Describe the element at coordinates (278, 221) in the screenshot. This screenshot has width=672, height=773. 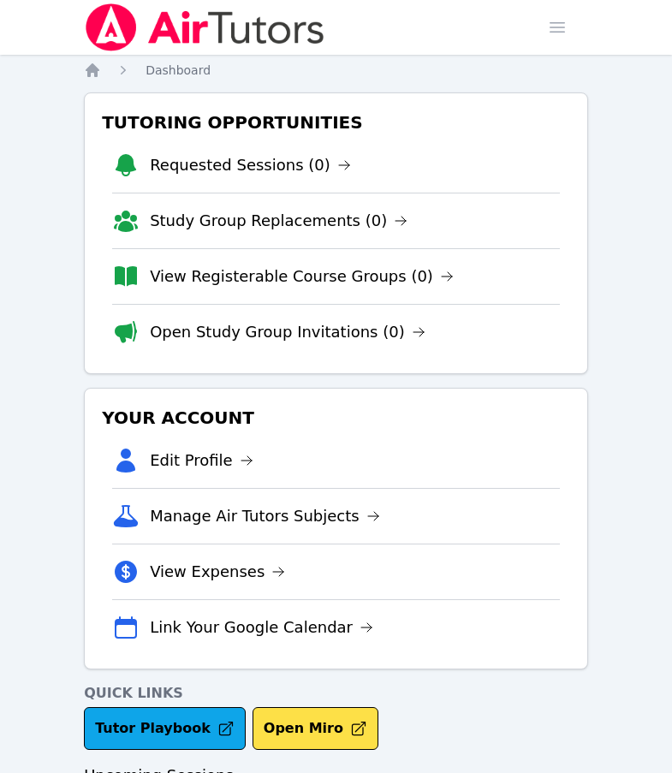
I see `a: Study Group Replacements (0)` at that location.